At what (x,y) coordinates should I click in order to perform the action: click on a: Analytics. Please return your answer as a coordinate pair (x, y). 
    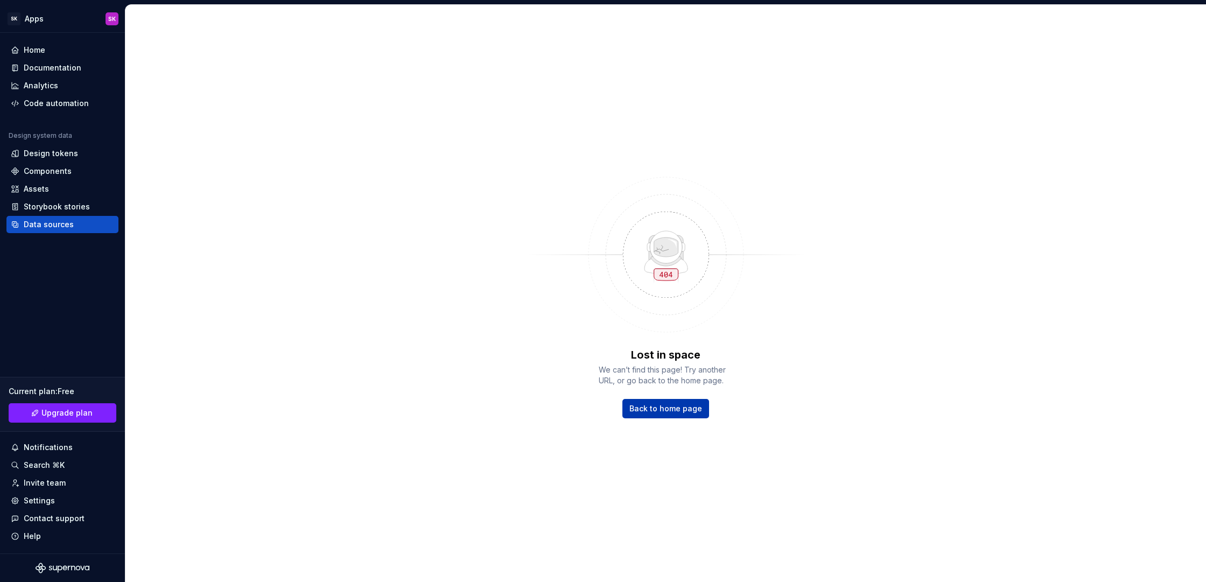
    Looking at the image, I should click on (62, 86).